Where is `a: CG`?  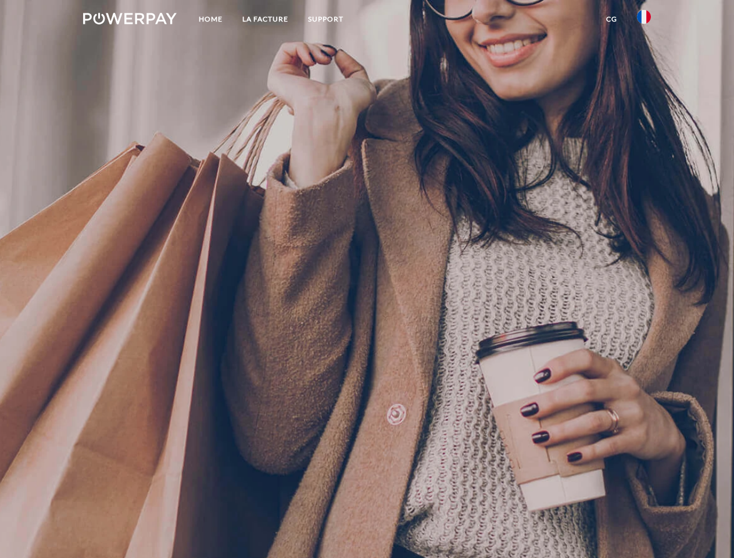
a: CG is located at coordinates (612, 19).